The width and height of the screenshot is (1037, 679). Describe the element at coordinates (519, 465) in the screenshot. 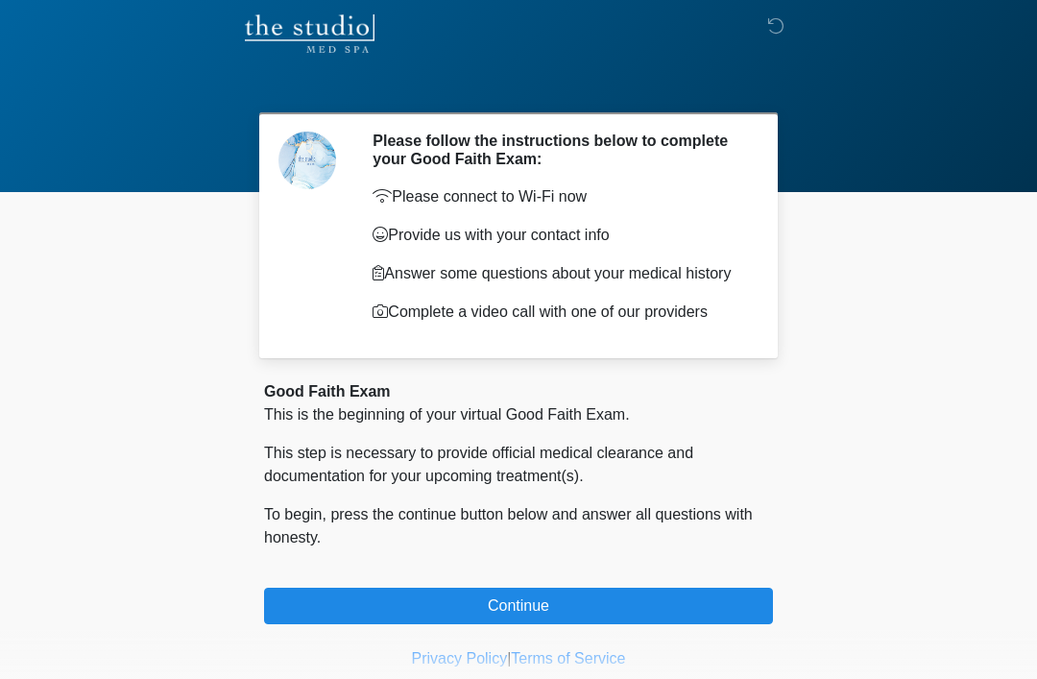

I see `p: This step is necessary to provide official medical clearance and documentation for your upcoming ...` at that location.